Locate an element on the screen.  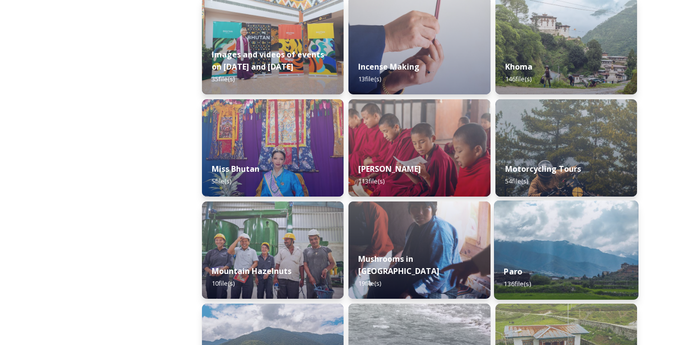
img: _SCH7798.jpg is located at coordinates (419, 250).